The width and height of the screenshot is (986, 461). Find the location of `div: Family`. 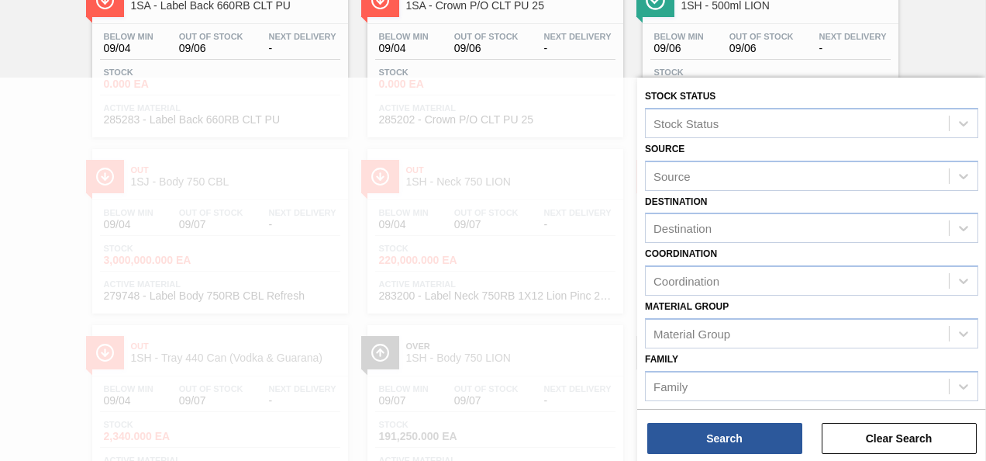

div: Family is located at coordinates (671, 385).